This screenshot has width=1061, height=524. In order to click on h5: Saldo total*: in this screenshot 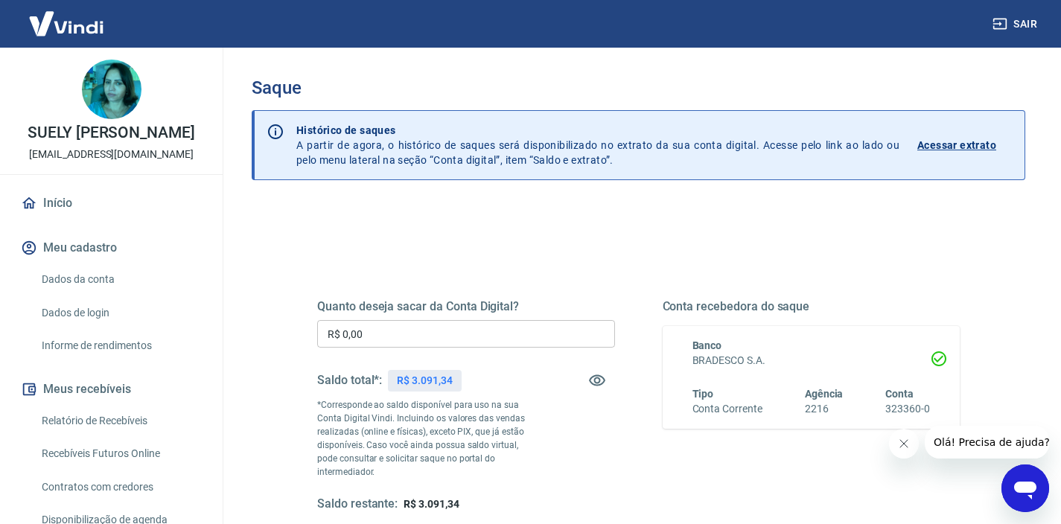, I will do `click(349, 380)`.